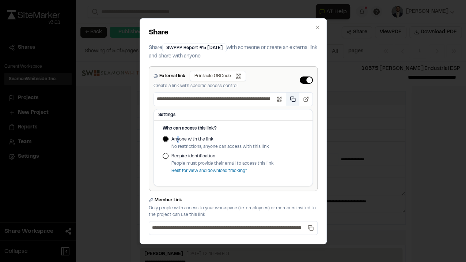 Image resolution: width=466 pixels, height=262 pixels. Describe the element at coordinates (168, 200) in the screenshot. I see `label: Member Link` at that location.